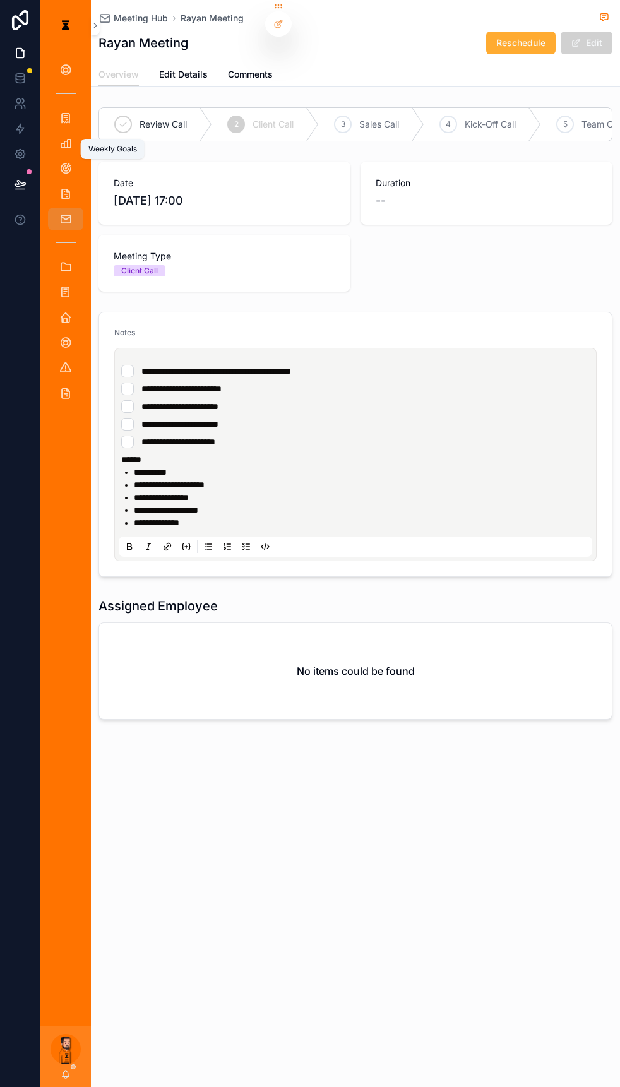 The width and height of the screenshot is (620, 1087). I want to click on div: scrollable content, so click(66, 235).